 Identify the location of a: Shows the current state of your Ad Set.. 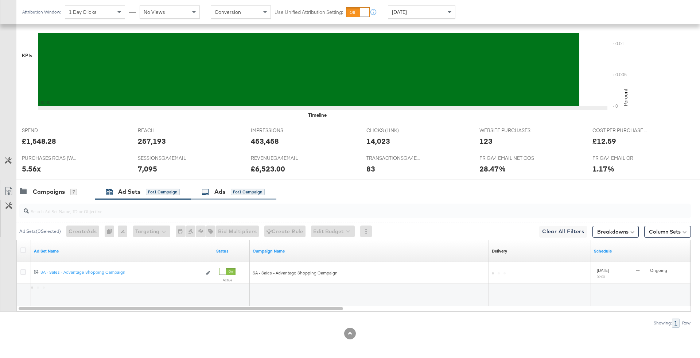
(232, 251).